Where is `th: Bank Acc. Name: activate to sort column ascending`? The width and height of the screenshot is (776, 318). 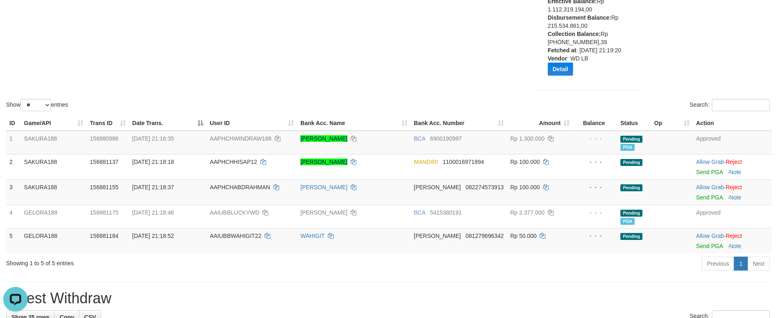 th: Bank Acc. Name: activate to sort column ascending is located at coordinates (354, 123).